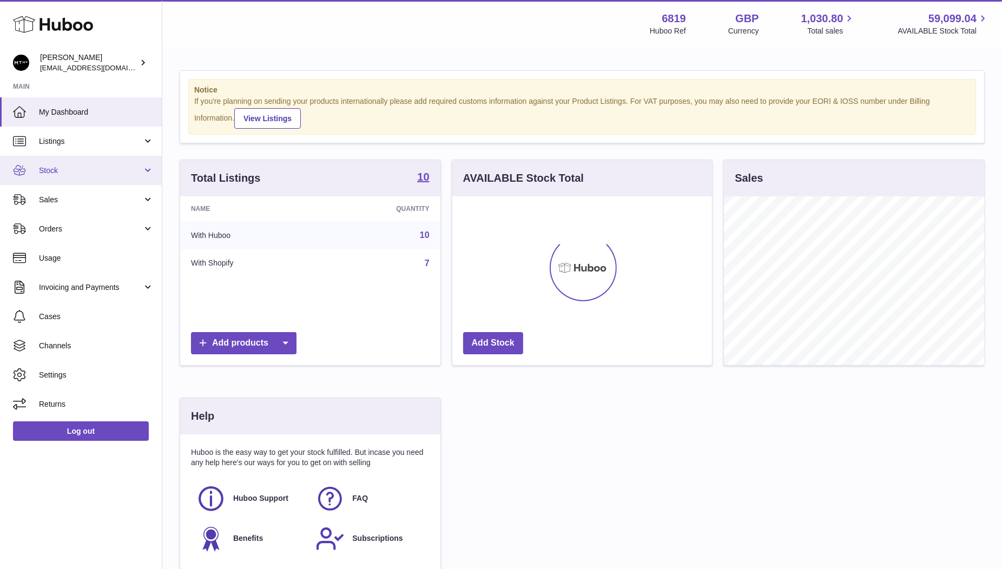  Describe the element at coordinates (90, 170) in the screenshot. I see `span: Stock` at that location.